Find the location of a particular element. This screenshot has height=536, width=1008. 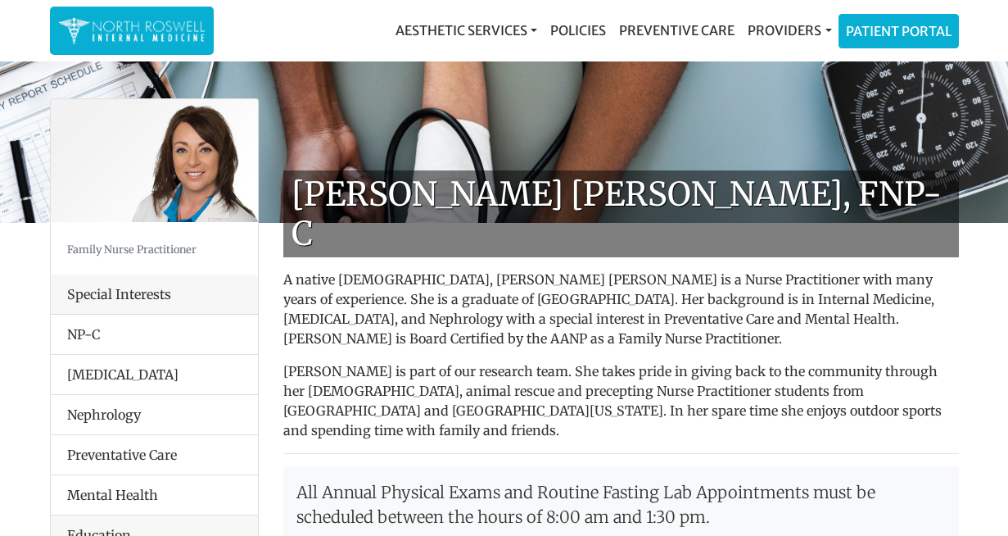

li: NP-C is located at coordinates (154, 334).